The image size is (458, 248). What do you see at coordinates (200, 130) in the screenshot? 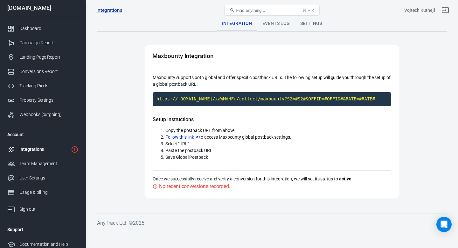
I see `span: Copy the postback URL from above` at bounding box center [200, 130].